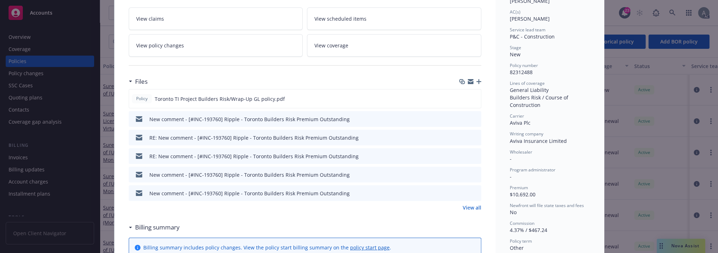 Image resolution: width=718 pixels, height=253 pixels. What do you see at coordinates (331, 45) in the screenshot?
I see `span: View coverage` at bounding box center [331, 45].